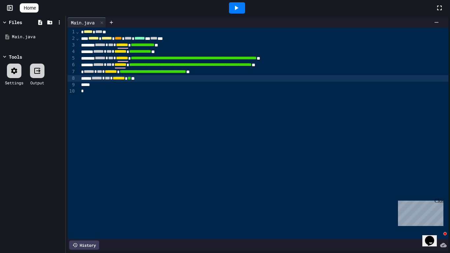  What do you see at coordinates (71, 85) in the screenshot?
I see `div: 9` at bounding box center [71, 85].